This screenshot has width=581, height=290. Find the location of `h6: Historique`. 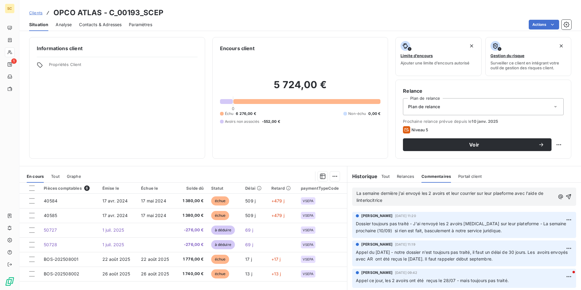

h6: Historique is located at coordinates (362, 176).